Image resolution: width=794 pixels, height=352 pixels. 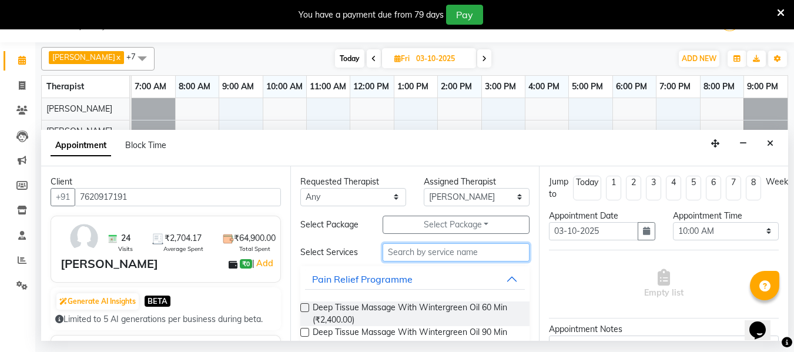 What do you see at coordinates (362, 279) in the screenshot?
I see `div: Pain Relief Programme` at bounding box center [362, 279].